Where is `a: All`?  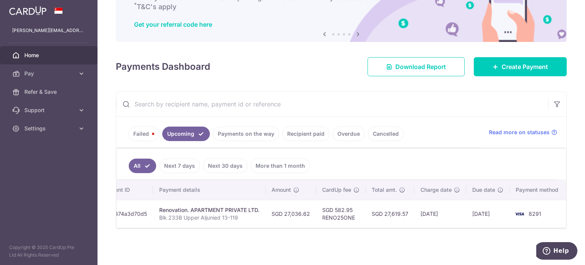
a: All is located at coordinates (143, 166).